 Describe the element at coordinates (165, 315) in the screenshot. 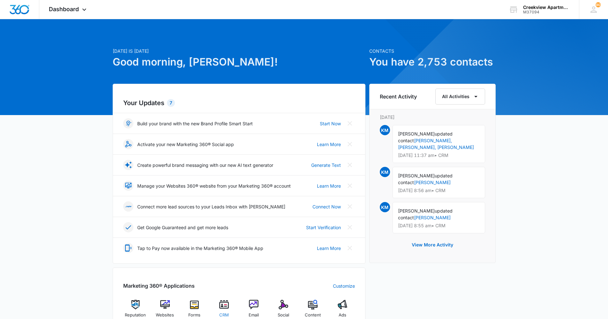

I see `span: Websites` at that location.